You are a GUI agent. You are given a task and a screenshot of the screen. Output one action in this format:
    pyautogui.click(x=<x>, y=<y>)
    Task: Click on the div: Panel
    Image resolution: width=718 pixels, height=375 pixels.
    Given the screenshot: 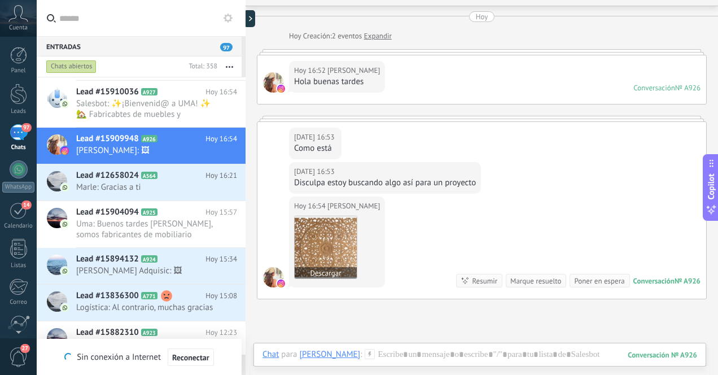 What is the action you would take?
    pyautogui.click(x=19, y=71)
    